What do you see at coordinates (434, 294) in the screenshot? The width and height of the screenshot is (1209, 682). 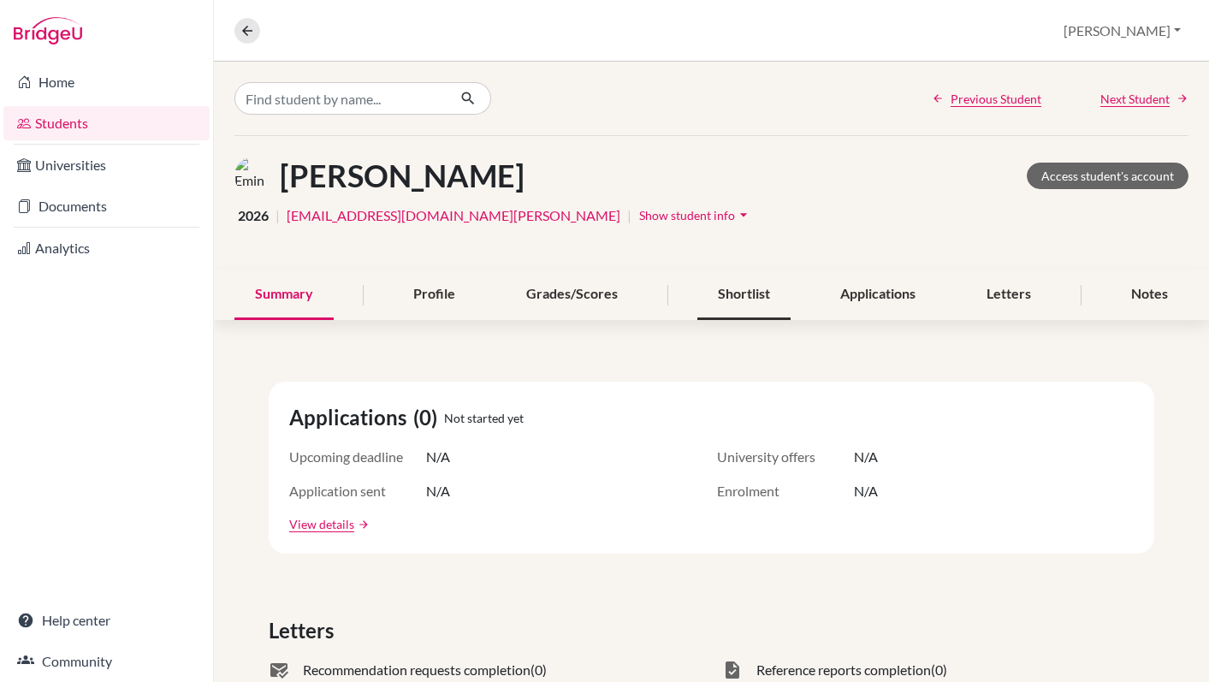 I see `div: Profile` at bounding box center [434, 294].